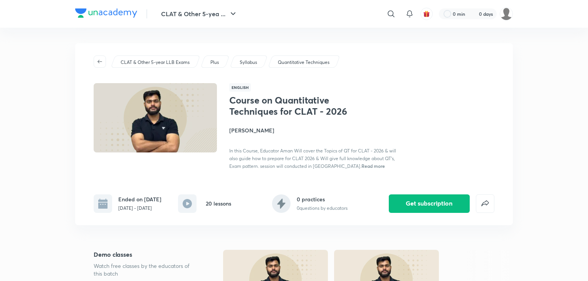 The width and height of the screenshot is (588, 281). What do you see at coordinates (146, 270) in the screenshot?
I see `p: Watch free classes by the educators of this batch` at bounding box center [146, 270].